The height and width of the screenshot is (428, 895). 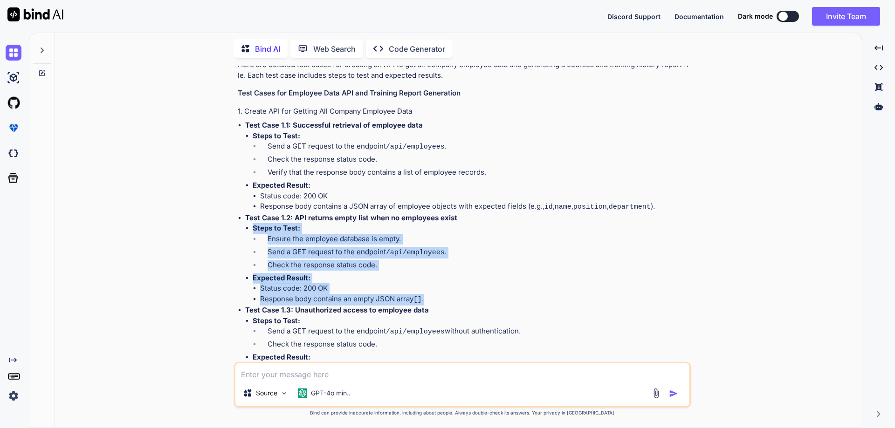 What do you see at coordinates (14, 128) in the screenshot?
I see `img: premium` at bounding box center [14, 128].